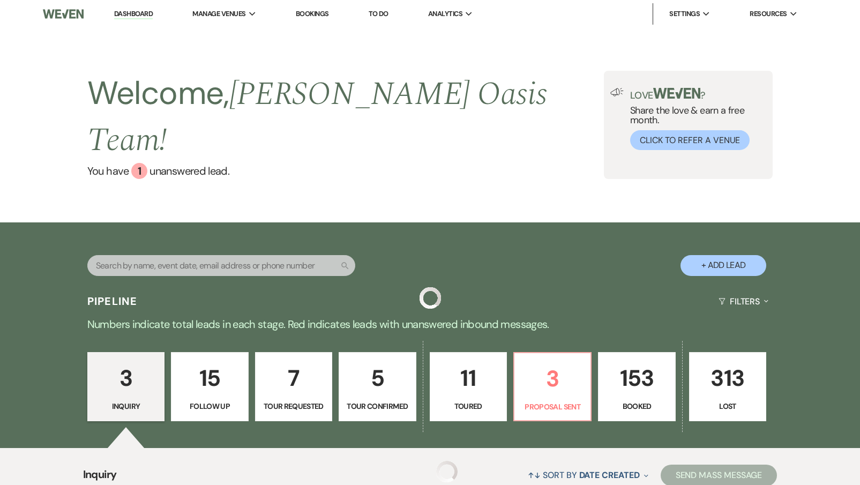 The image size is (860, 485). Describe the element at coordinates (695, 119) in the screenshot. I see `div: Share the love & earn a free month.` at that location.